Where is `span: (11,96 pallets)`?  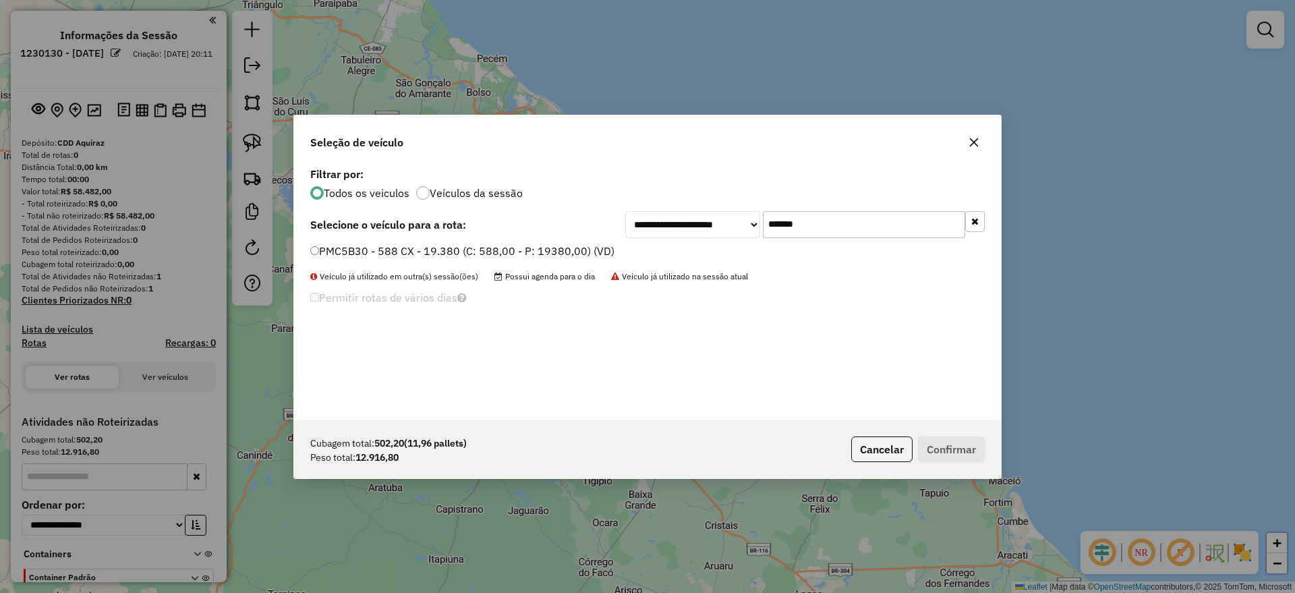
span: (11,96 pallets) is located at coordinates (435, 443).